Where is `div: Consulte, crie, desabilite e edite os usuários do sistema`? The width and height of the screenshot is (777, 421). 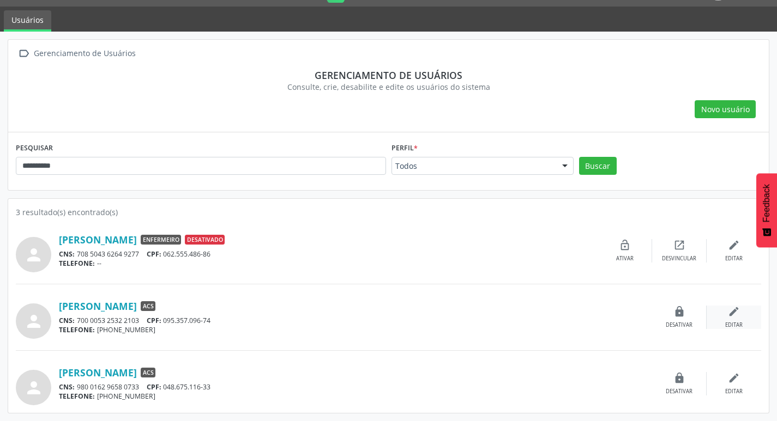 div: Consulte, crie, desabilite e edite os usuários do sistema is located at coordinates (388, 87).